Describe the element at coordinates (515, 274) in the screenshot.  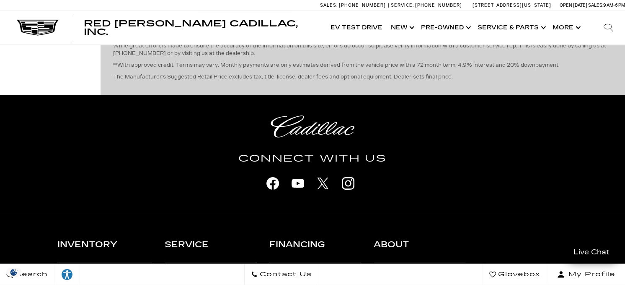
I see `a: Glovebox` at that location.